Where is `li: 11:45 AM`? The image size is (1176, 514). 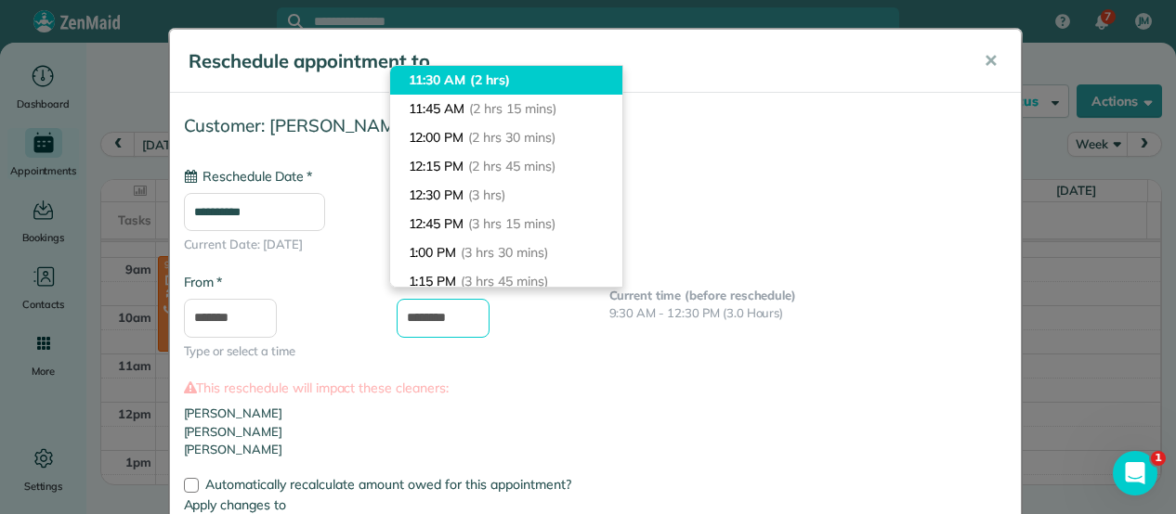 li: 11:45 AM is located at coordinates (506, 109).